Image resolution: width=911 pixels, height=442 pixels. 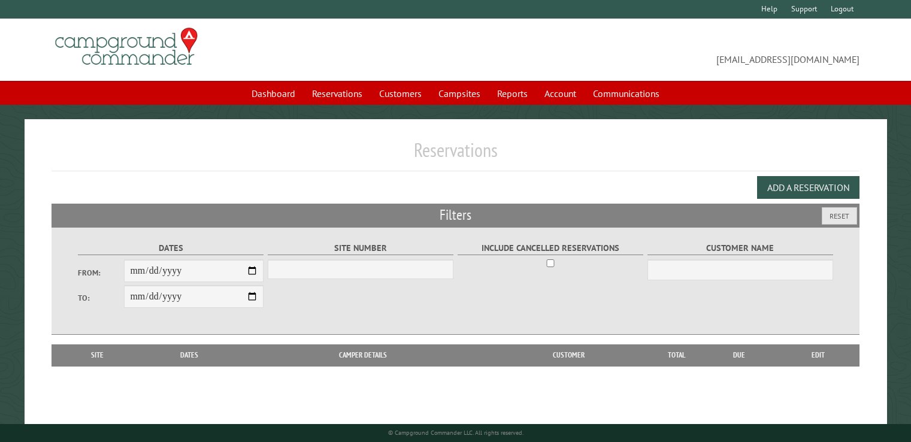 I want to click on a: Dashboard, so click(x=273, y=93).